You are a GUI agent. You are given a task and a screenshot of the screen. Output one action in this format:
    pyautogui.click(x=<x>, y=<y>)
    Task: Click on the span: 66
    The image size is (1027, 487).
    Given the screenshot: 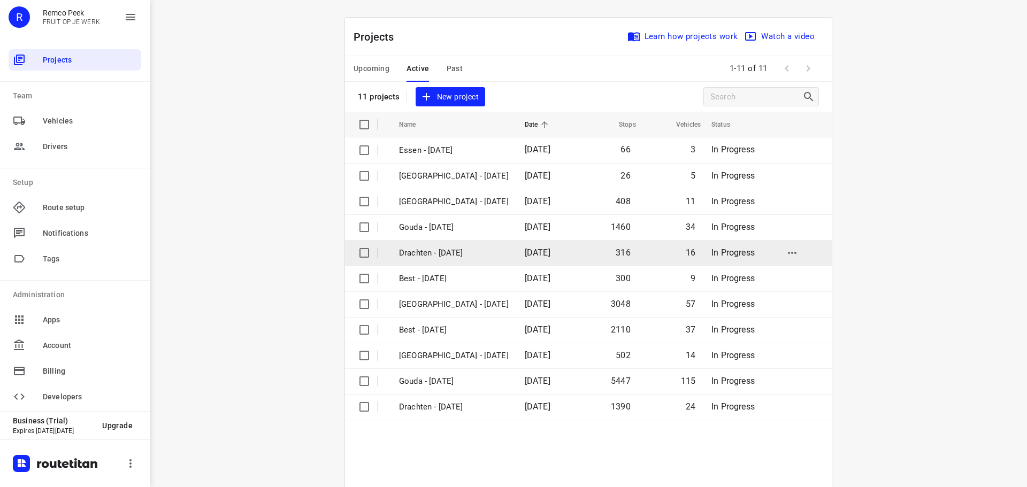 What is the action you would take?
    pyautogui.click(x=625, y=149)
    